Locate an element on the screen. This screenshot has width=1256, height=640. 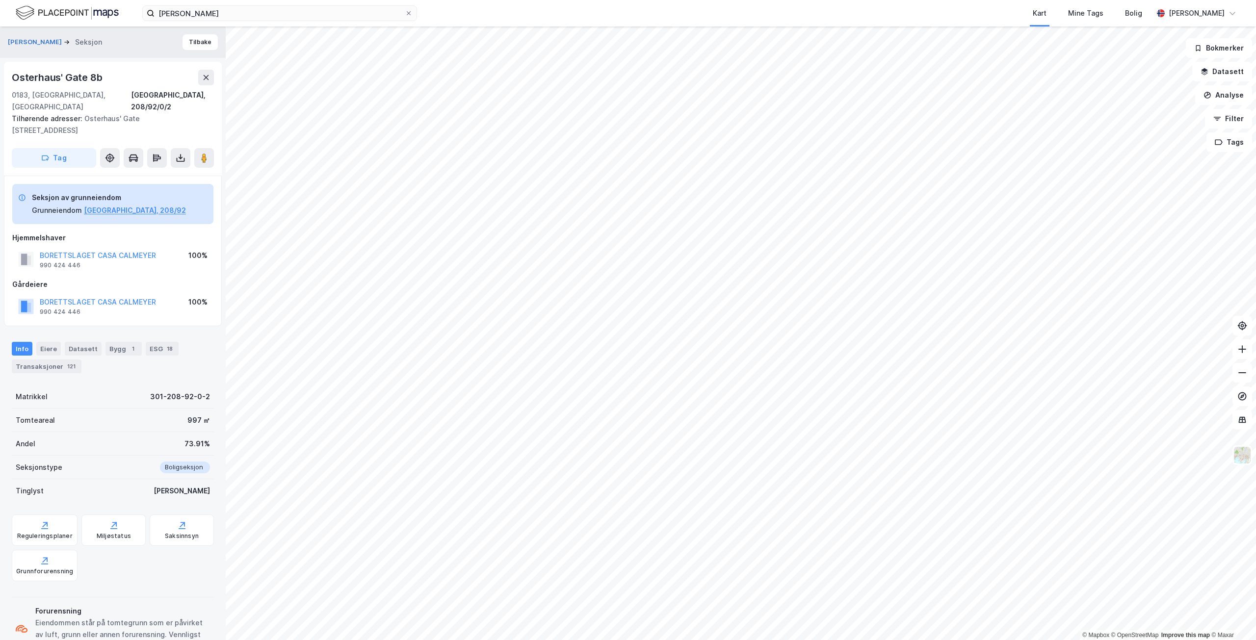
a: Improve this map is located at coordinates (1185, 635).